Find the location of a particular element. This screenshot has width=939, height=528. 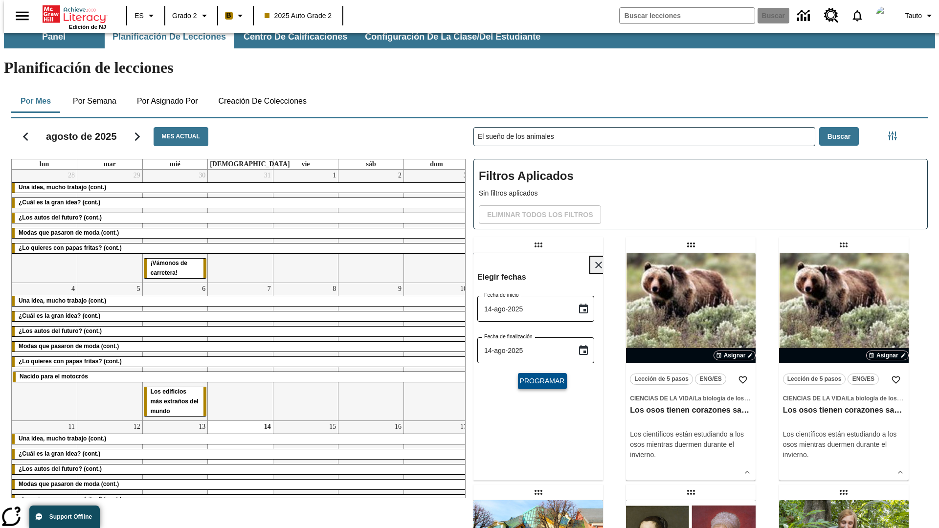

td: 3 de agosto de 2025 is located at coordinates (436, 226).